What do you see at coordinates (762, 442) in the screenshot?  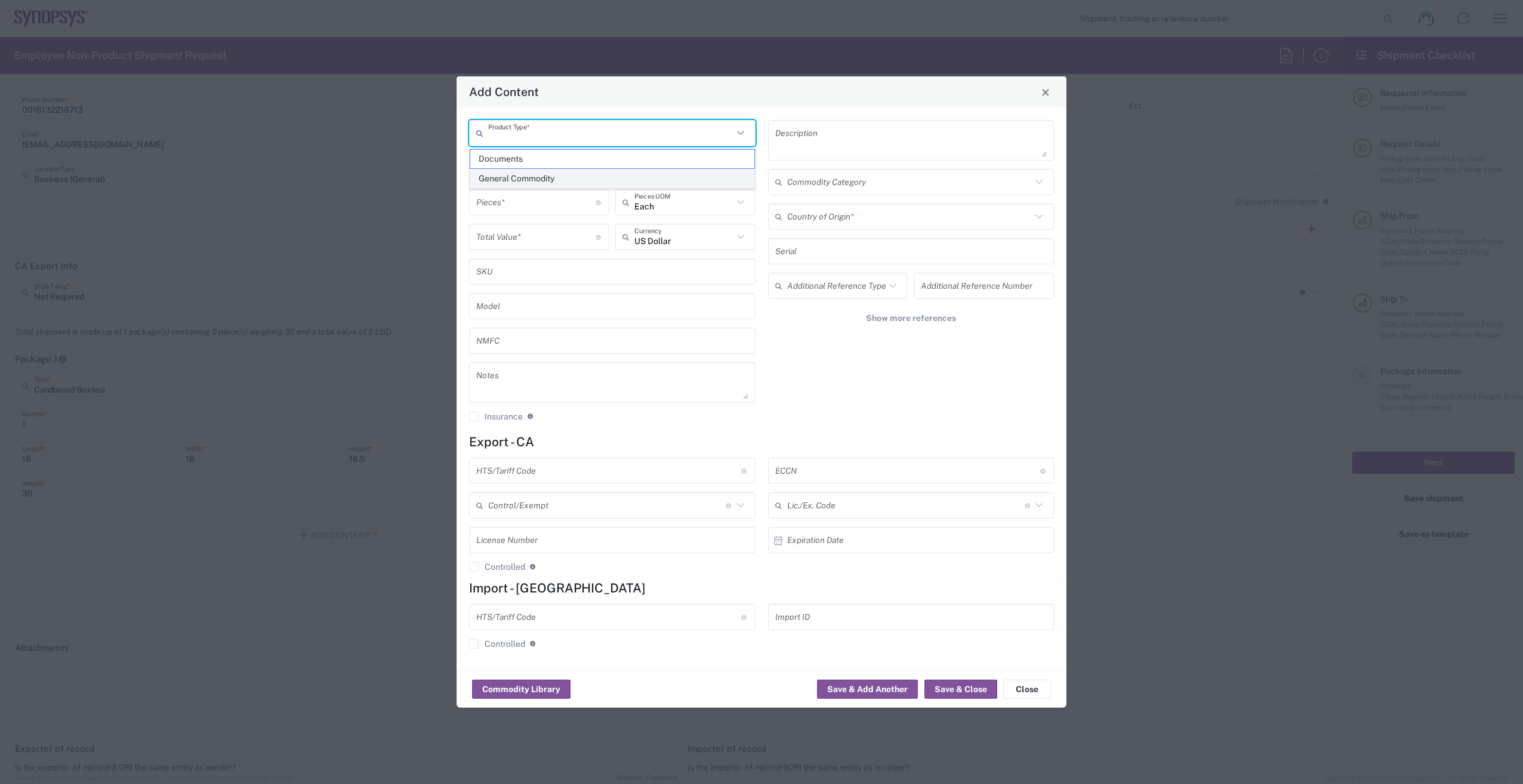 I see `h4: Export - CA` at bounding box center [762, 442].